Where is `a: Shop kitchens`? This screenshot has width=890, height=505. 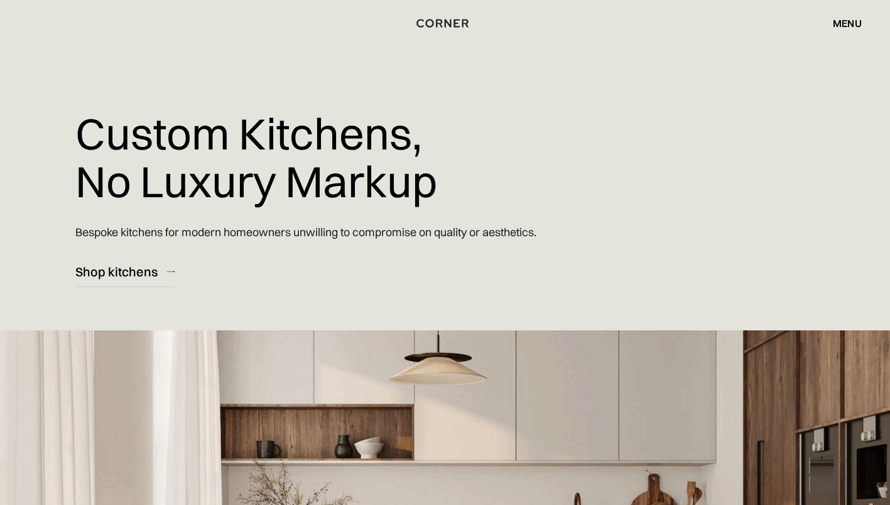
a: Shop kitchens is located at coordinates (125, 271).